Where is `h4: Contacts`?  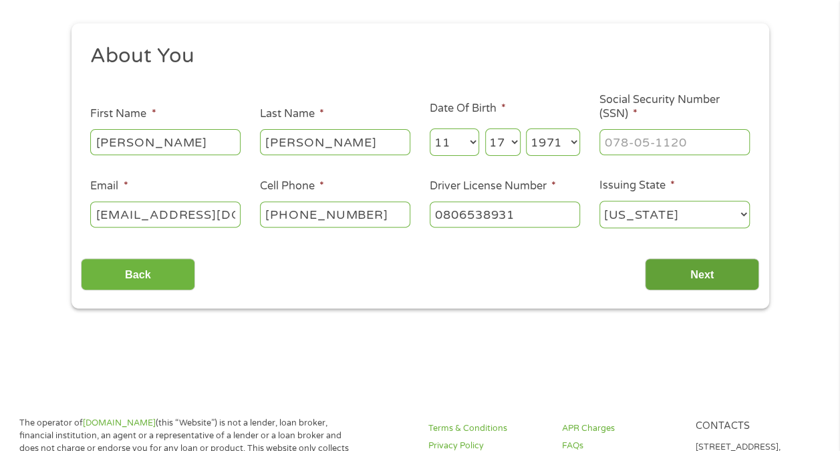 h4: Contacts is located at coordinates (754, 426).